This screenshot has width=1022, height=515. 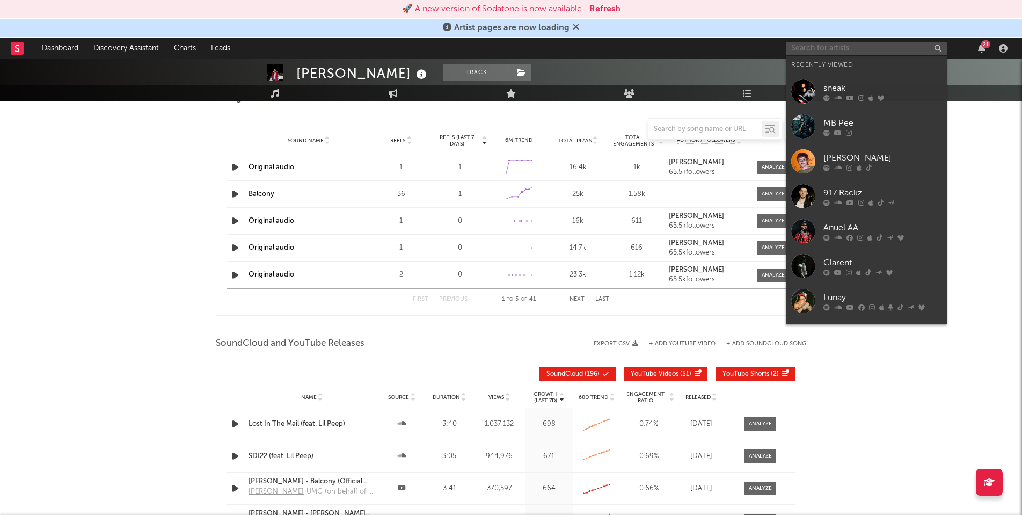 What do you see at coordinates (661, 374) in the screenshot?
I see `span: ( 51 )` at bounding box center [661, 374].